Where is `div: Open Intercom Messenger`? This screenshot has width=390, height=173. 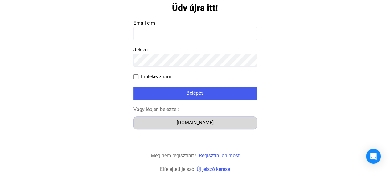
div: Open Intercom Messenger is located at coordinates (374, 156).